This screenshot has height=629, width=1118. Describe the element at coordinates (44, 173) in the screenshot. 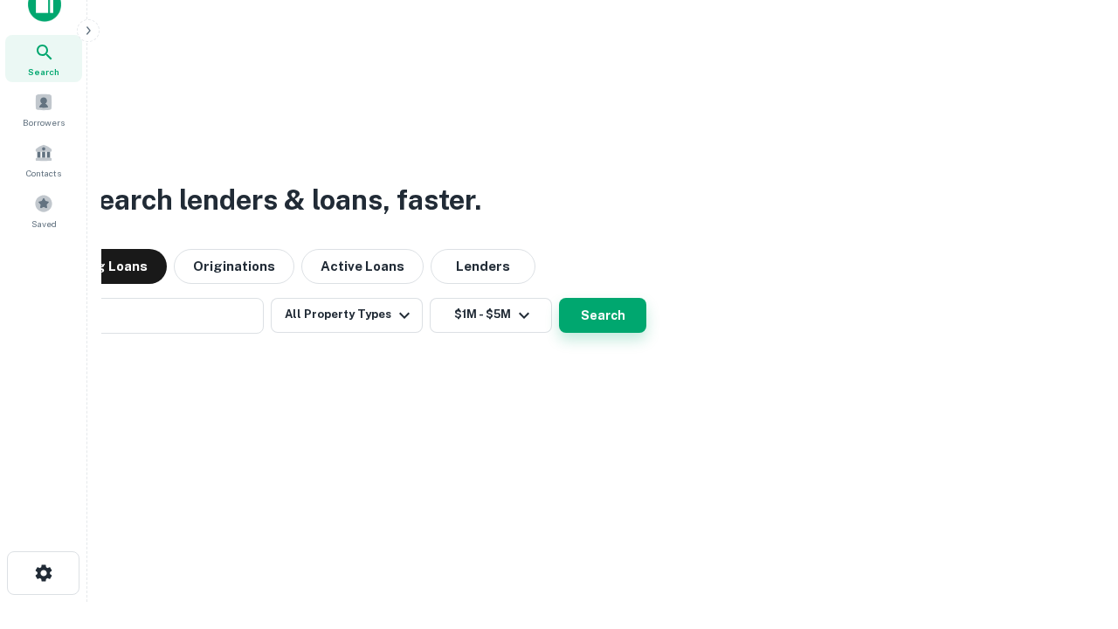

I see `span: Contacts` at that location.